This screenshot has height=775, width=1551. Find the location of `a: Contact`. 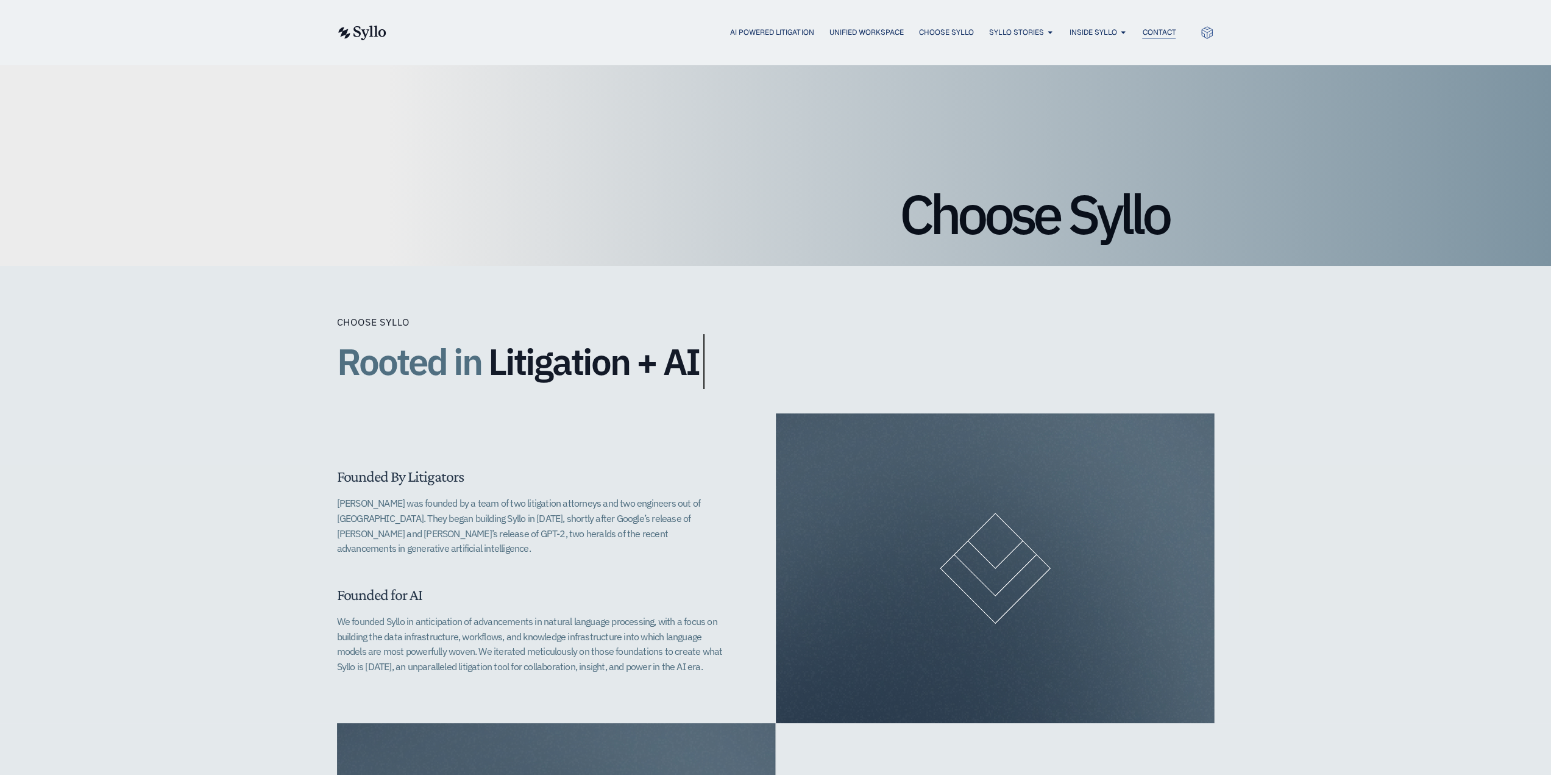

a: Contact is located at coordinates (1158, 32).